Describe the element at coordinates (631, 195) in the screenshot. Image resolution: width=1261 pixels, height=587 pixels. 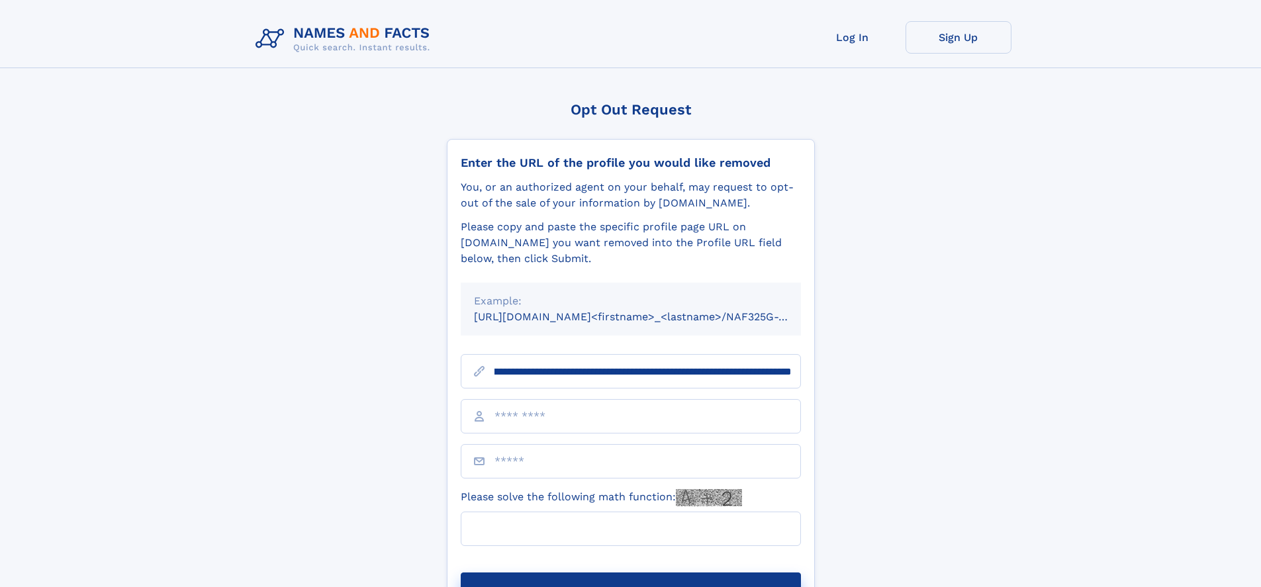
I see `div: You, or an authorized agent on your behalf, may request to opt-out of the sale of your informatio...` at that location.